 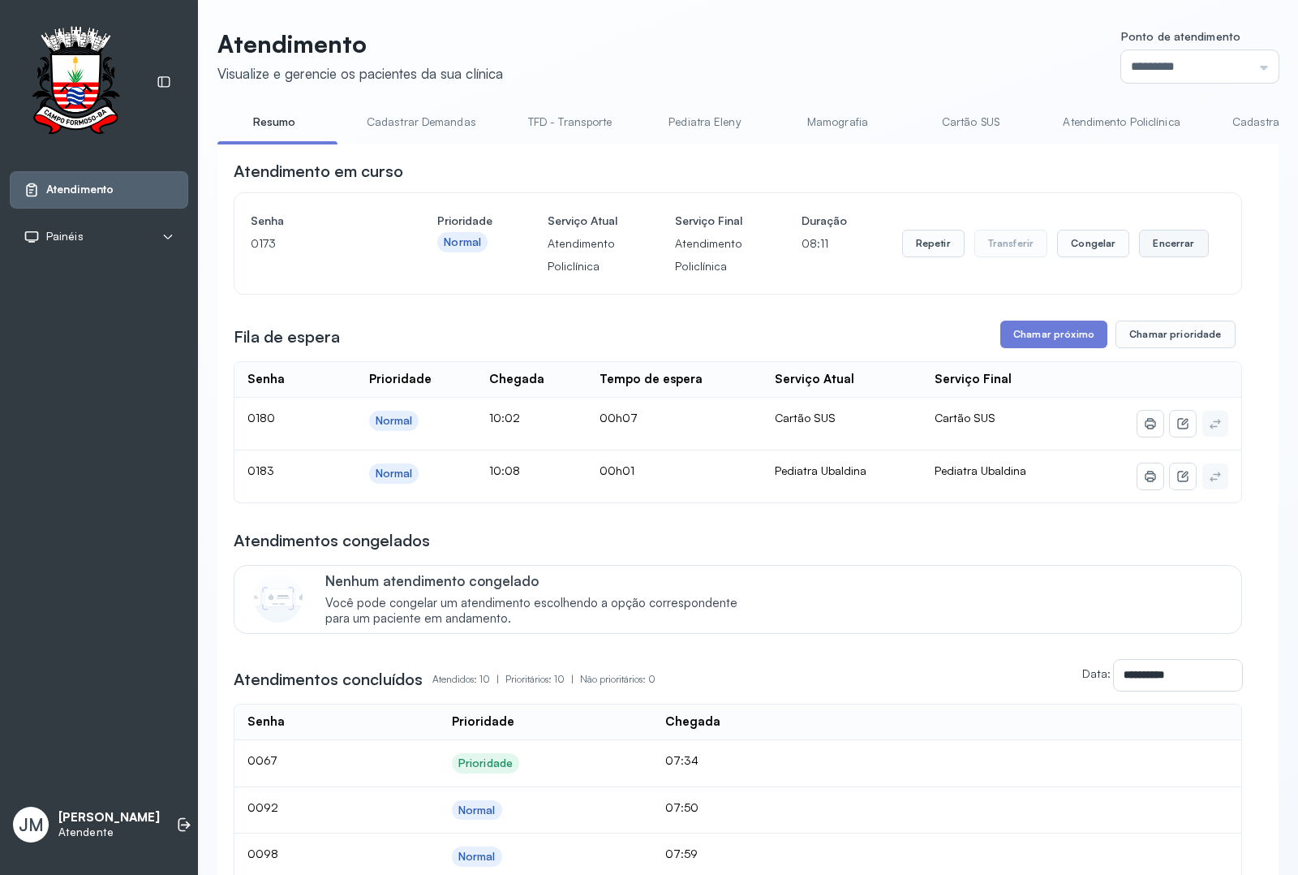 What do you see at coordinates (980, 470) in the screenshot?
I see `span: Pediatra Ubaldina` at bounding box center [980, 470].